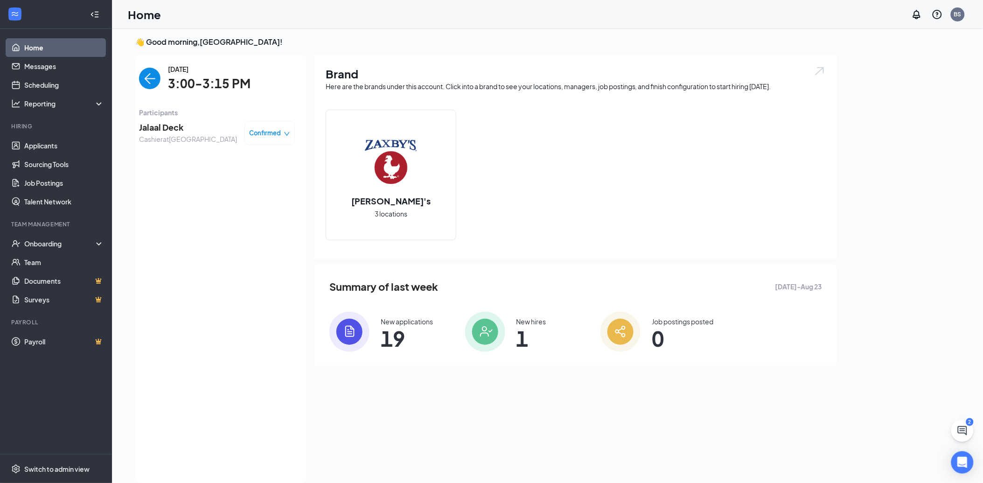 The image size is (983, 483). What do you see at coordinates (64, 164) in the screenshot?
I see `a: Sourcing Tools` at bounding box center [64, 164].